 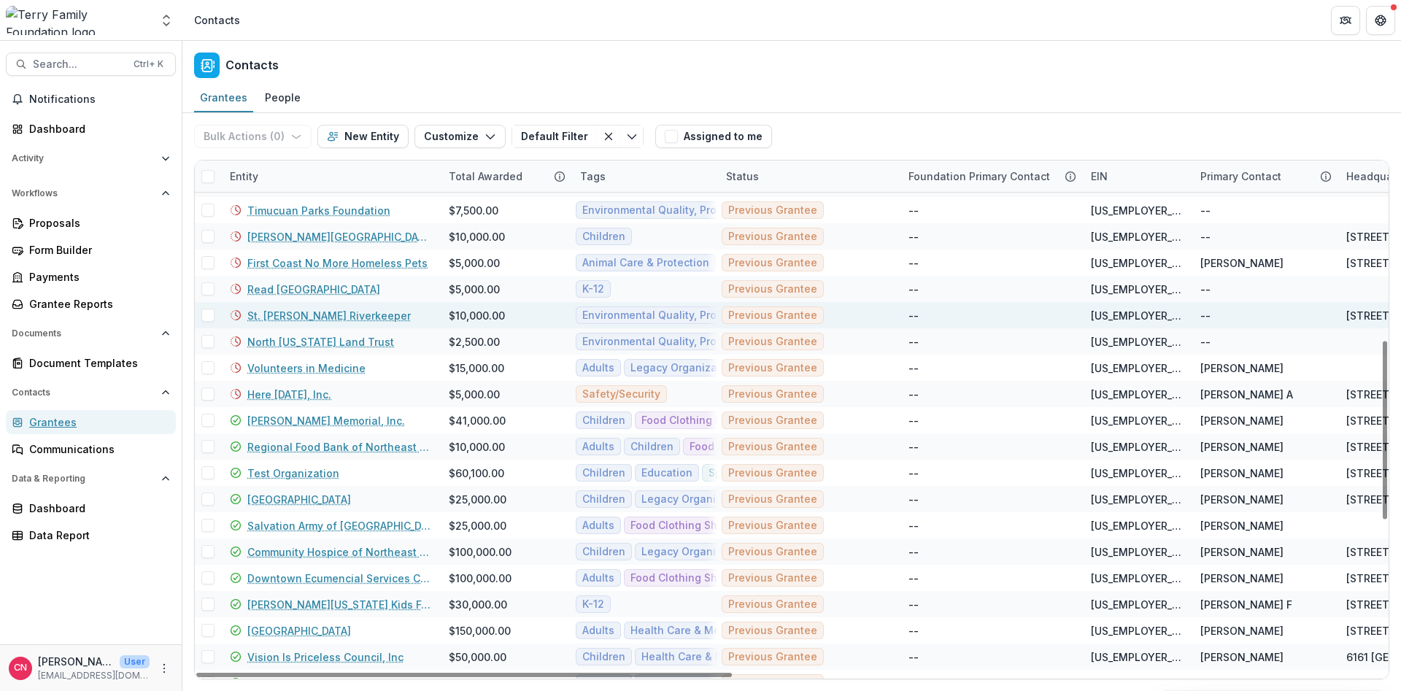 I want to click on a: Data Report, so click(x=91, y=535).